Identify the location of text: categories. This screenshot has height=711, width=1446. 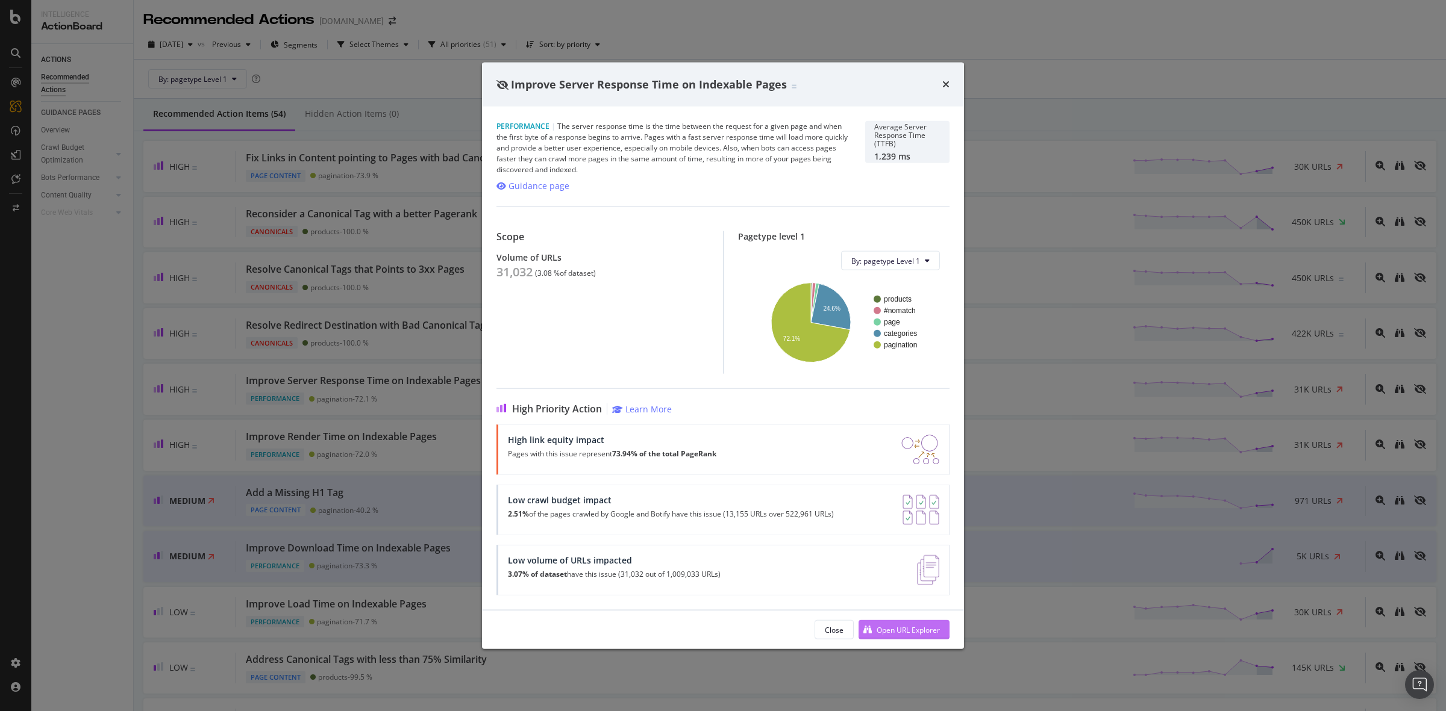
(900, 334).